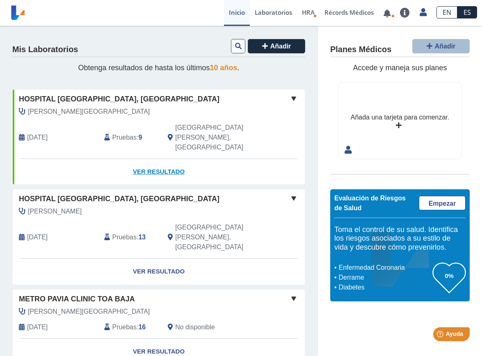  Describe the element at coordinates (158, 68) in the screenshot. I see `span: Obtenga resultados de hasta los últimos .` at that location.